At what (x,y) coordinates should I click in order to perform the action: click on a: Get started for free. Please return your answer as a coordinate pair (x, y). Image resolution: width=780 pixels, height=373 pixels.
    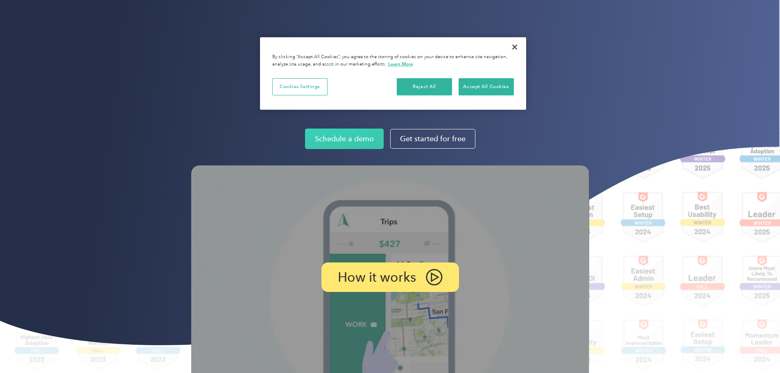
    Looking at the image, I should click on (433, 139).